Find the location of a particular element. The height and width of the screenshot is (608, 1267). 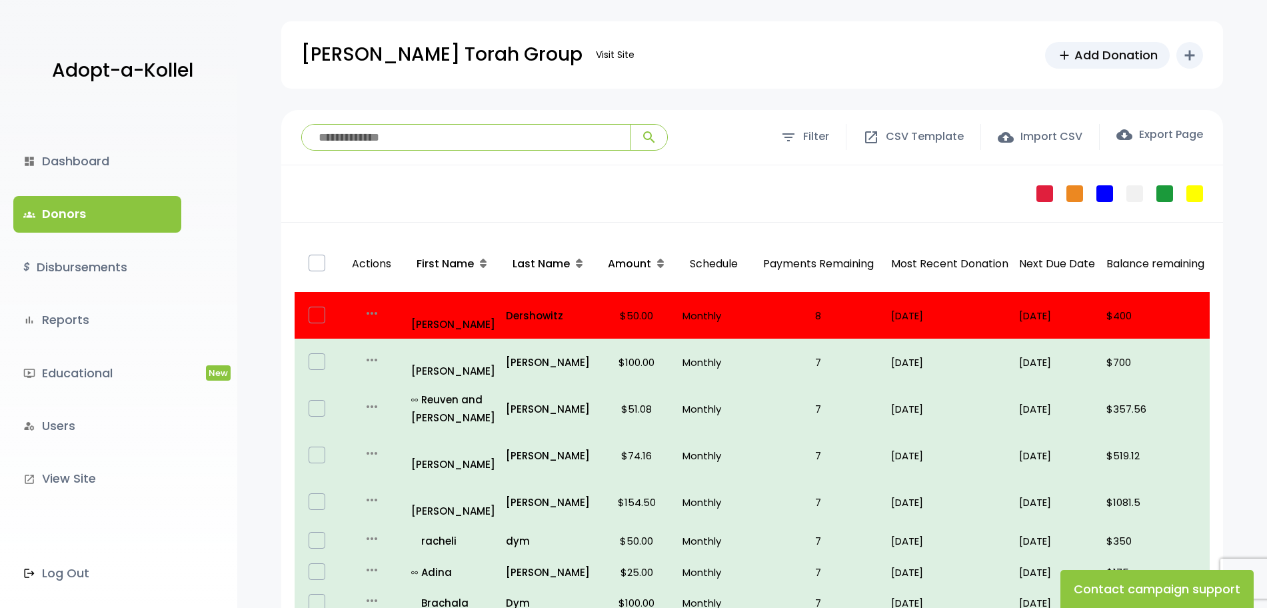

a: Visit Site is located at coordinates (615, 55).